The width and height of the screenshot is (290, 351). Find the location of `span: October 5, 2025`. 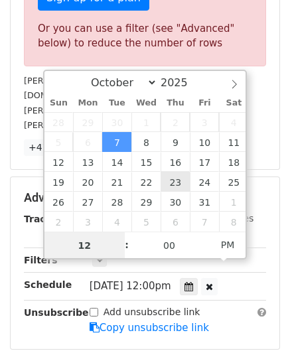

span: October 5, 2025 is located at coordinates (59, 142).